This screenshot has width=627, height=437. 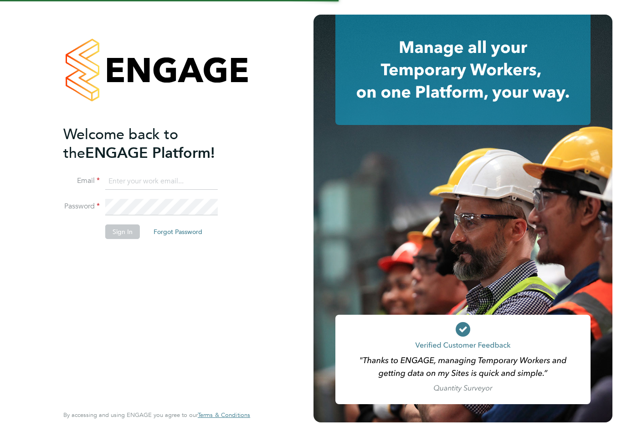 I want to click on label: Email, so click(x=82, y=180).